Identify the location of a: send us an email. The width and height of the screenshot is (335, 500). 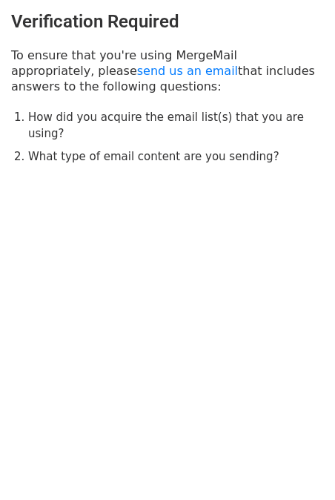
(188, 70).